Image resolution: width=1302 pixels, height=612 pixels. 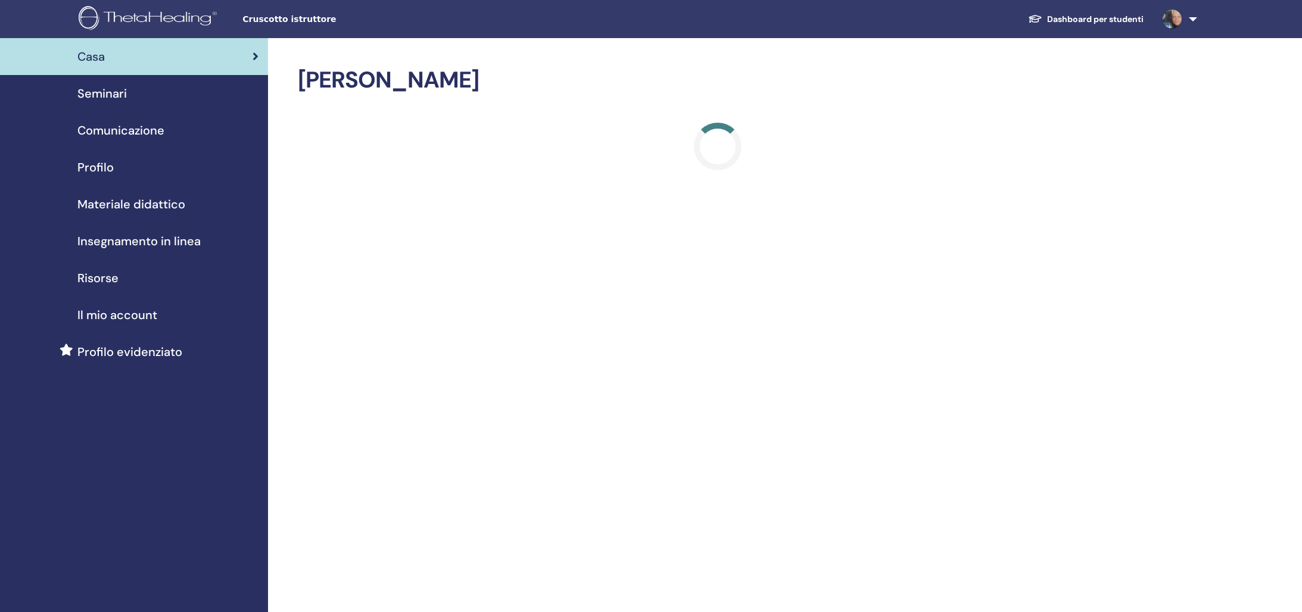 What do you see at coordinates (95, 167) in the screenshot?
I see `span: Profilo` at bounding box center [95, 167].